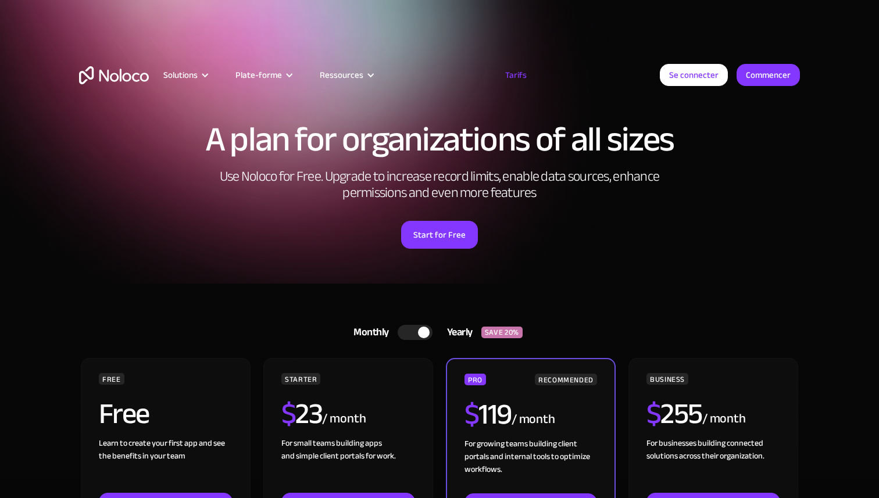 The image size is (879, 498). Describe the element at coordinates (180, 75) in the screenshot. I see `font: Solutions` at that location.